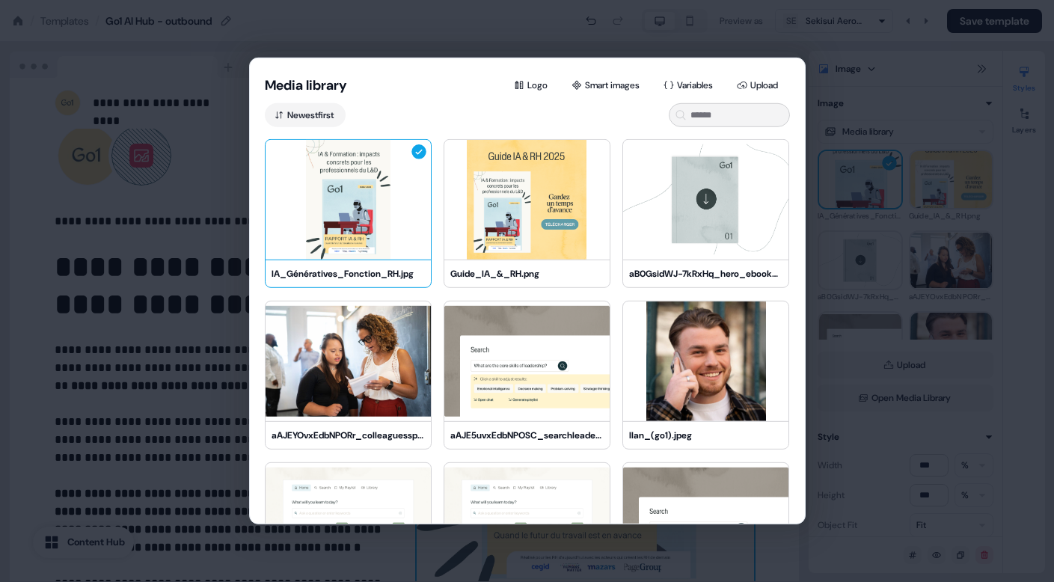  What do you see at coordinates (705, 274) in the screenshot?
I see `div: aB0GsidWJ-7kRxHq_hero_ebook_1.png` at bounding box center [705, 274].